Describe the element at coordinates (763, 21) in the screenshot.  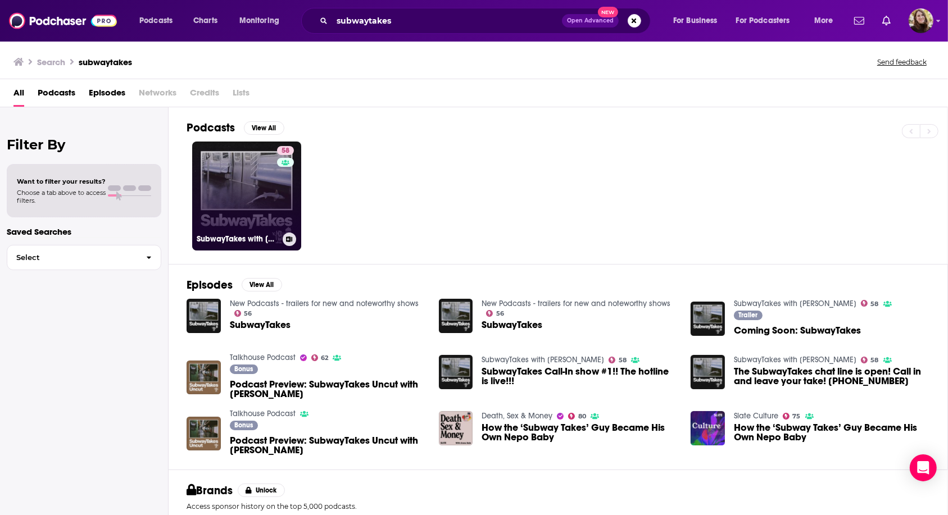
I see `span: For Podcasters` at that location.